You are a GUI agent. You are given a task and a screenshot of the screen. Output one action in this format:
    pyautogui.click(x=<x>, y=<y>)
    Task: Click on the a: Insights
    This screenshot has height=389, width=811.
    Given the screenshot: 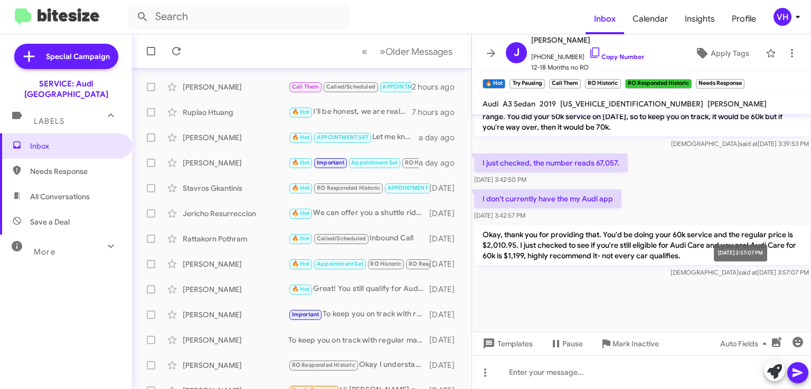 What is the action you would take?
    pyautogui.click(x=699, y=19)
    